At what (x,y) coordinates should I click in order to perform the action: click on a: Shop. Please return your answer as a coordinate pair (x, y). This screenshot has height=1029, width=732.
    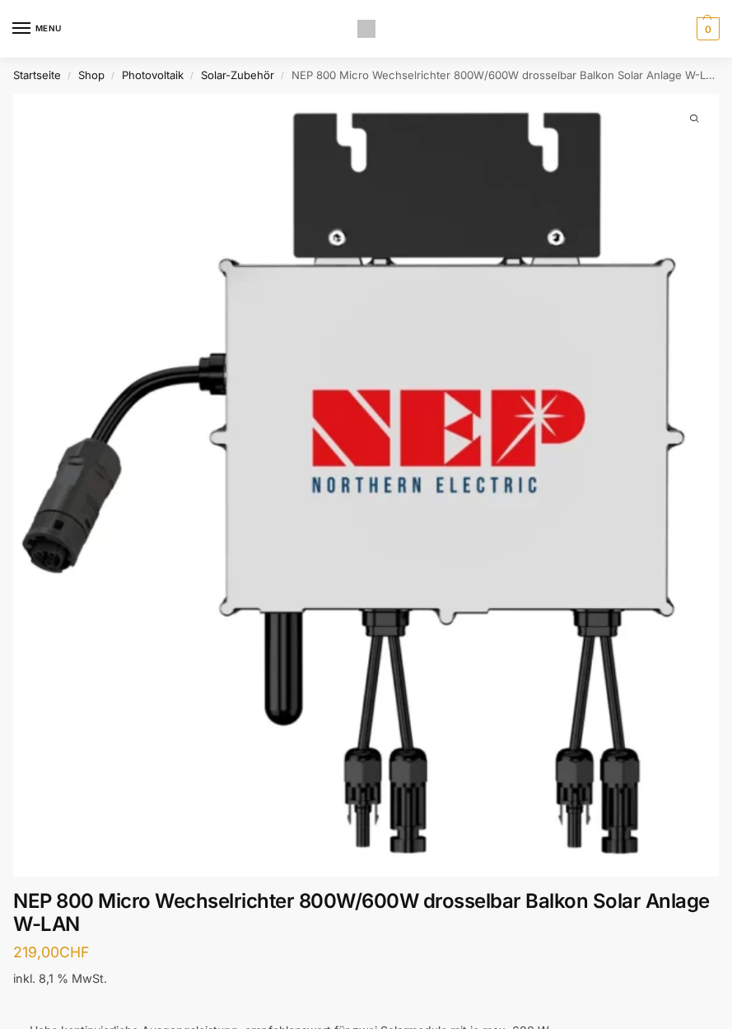
    Looking at the image, I should click on (91, 75).